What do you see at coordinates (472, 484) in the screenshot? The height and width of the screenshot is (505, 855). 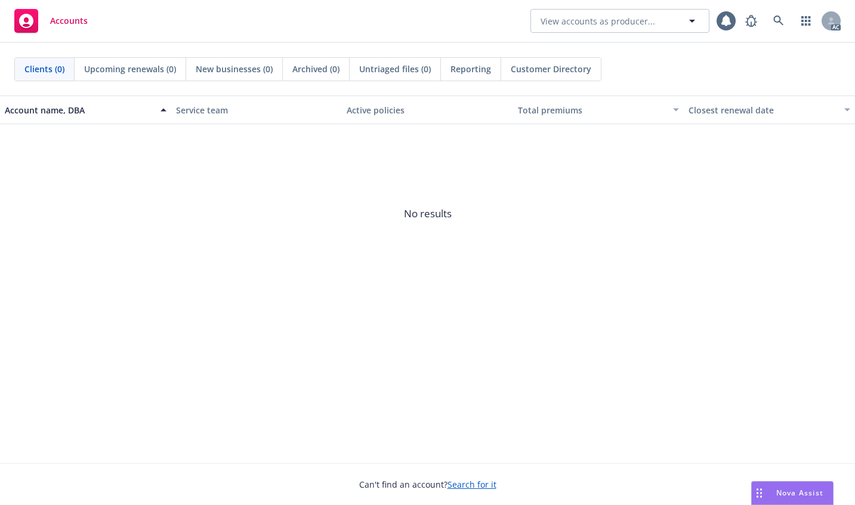 I see `a: Search for it` at bounding box center [472, 484].